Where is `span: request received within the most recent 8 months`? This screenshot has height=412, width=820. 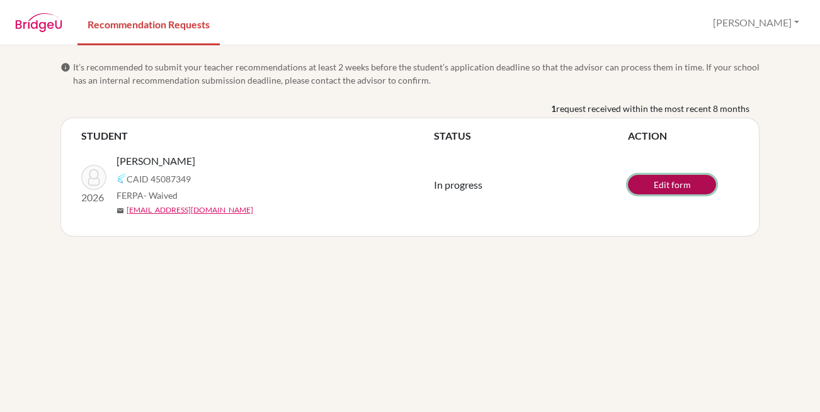 span: request received within the most recent 8 months is located at coordinates (652, 108).